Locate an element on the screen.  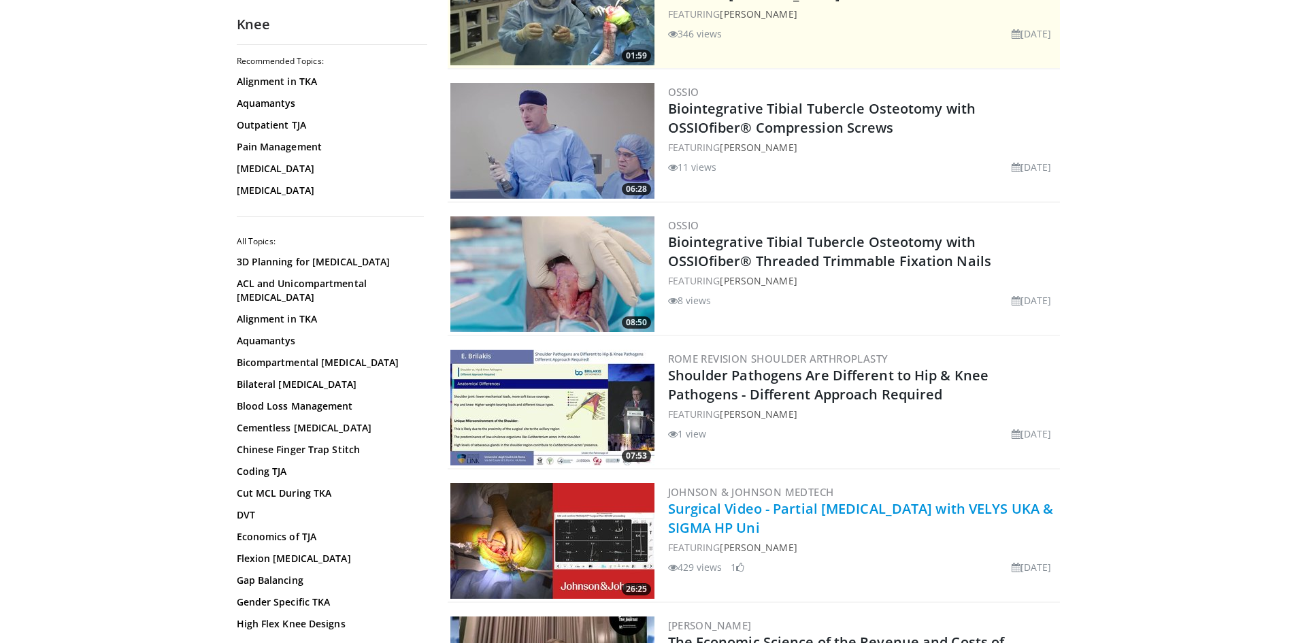
a: 26:25 is located at coordinates (552, 541).